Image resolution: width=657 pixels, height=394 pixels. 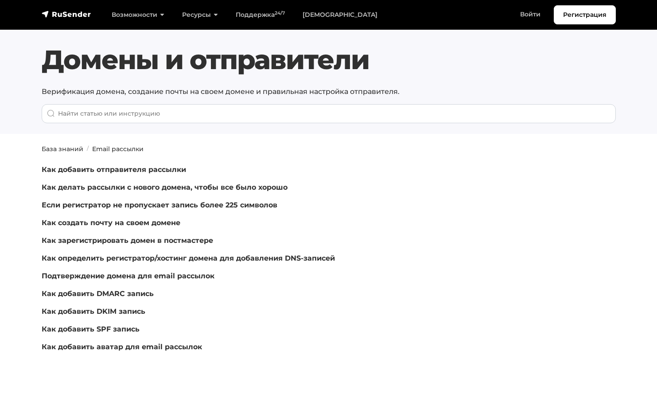 I want to click on img: RuSender, so click(x=66, y=14).